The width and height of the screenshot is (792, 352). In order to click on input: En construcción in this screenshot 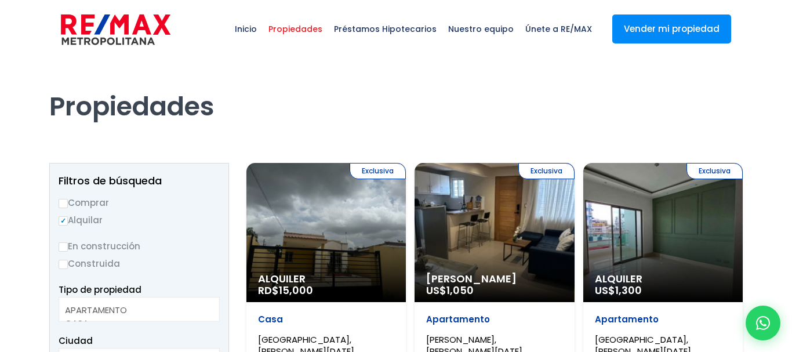, I will do `click(63, 247)`.